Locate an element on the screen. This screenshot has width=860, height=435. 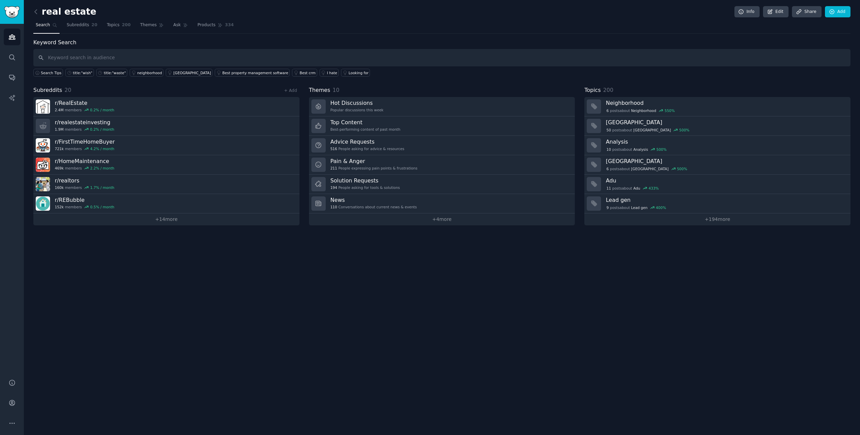
span: Products is located at coordinates (206, 25).